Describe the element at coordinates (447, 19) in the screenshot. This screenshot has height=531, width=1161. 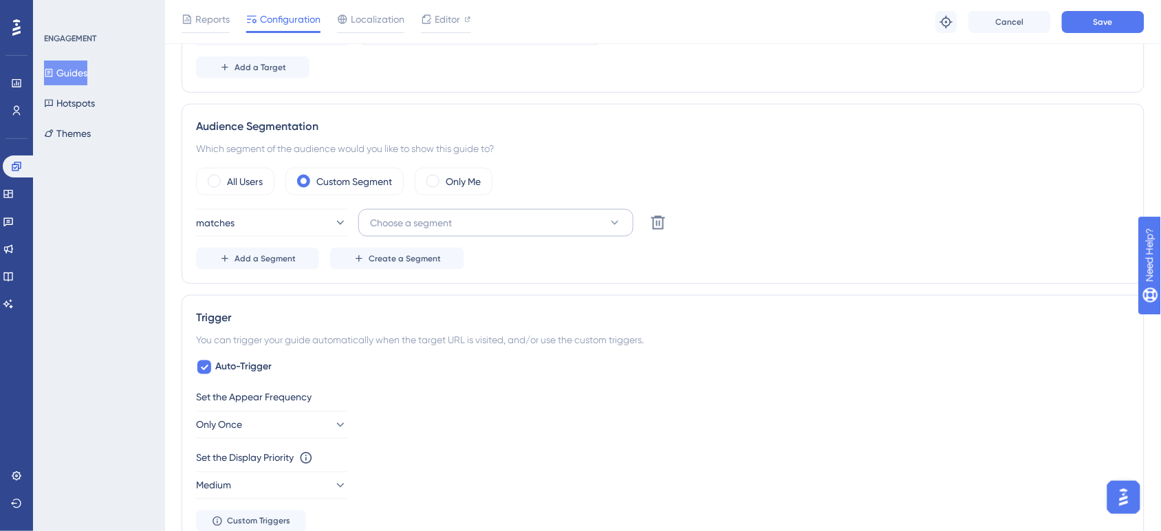
I see `span: Editor` at that location.